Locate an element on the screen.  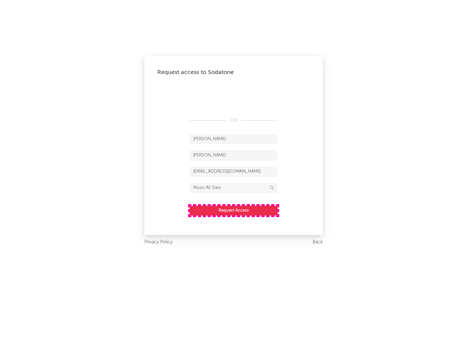
input: Last Name is located at coordinates (233, 155).